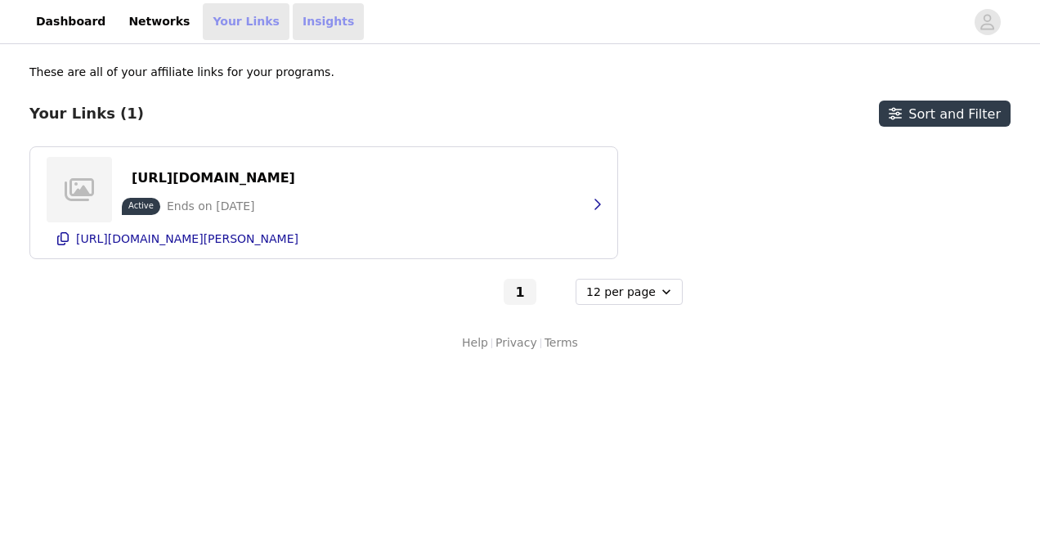  What do you see at coordinates (561, 342) in the screenshot?
I see `p: Terms` at bounding box center [561, 342].